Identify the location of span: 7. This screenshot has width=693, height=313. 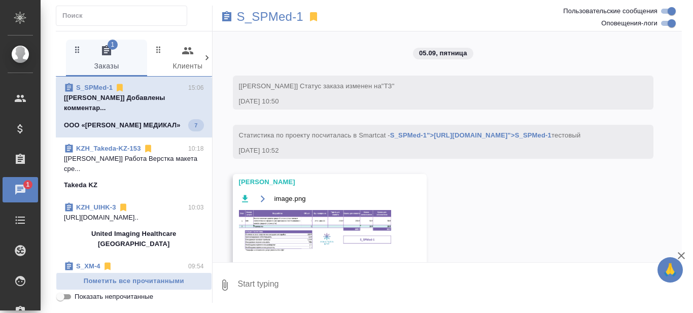
(196, 125).